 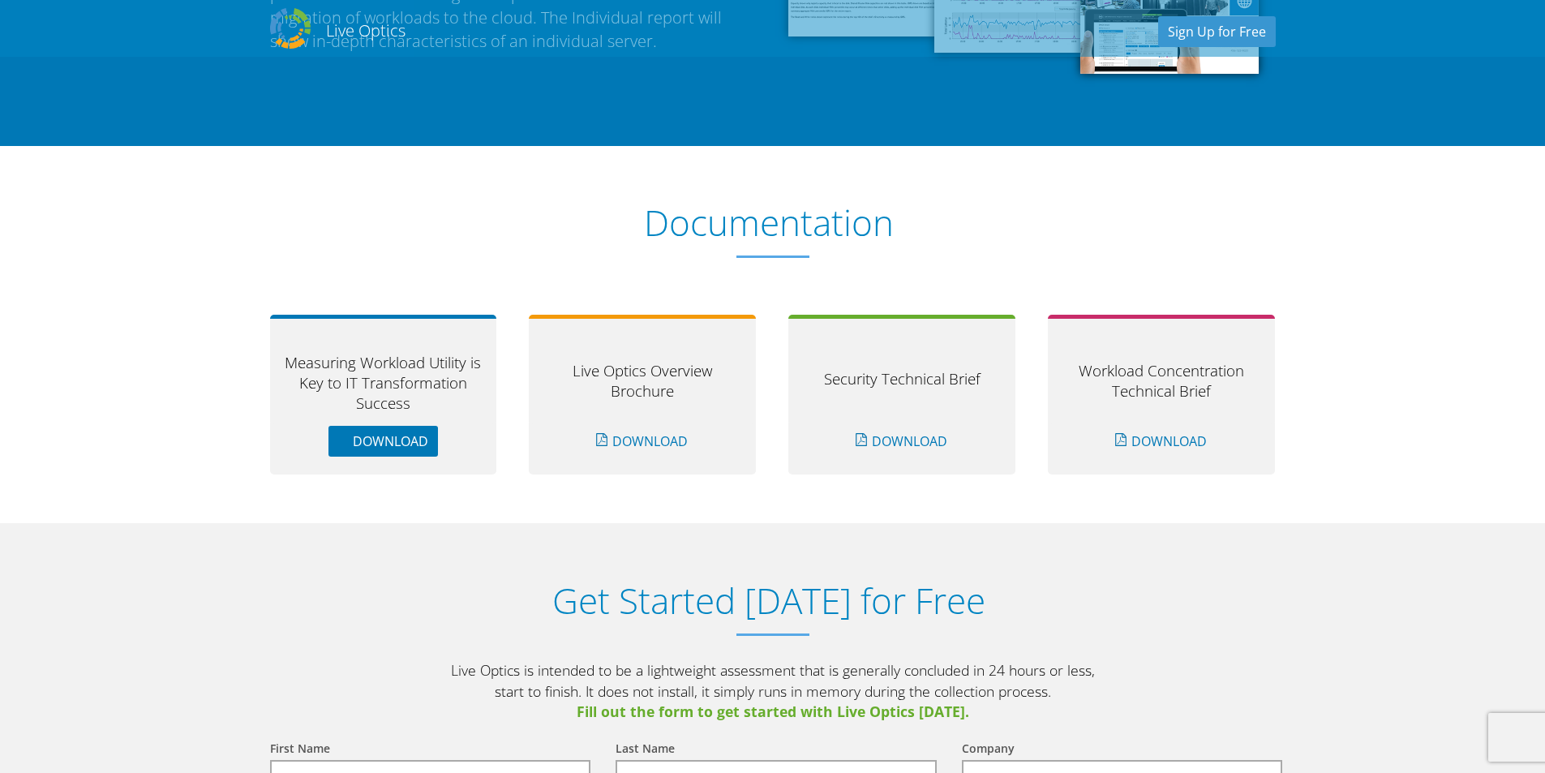 What do you see at coordinates (769, 222) in the screenshot?
I see `h1: Documentation` at bounding box center [769, 222].